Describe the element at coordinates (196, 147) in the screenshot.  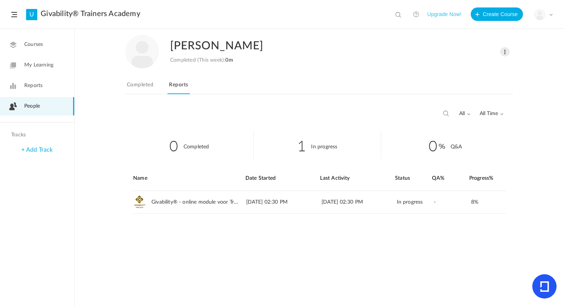
I see `cite: Completed` at that location.